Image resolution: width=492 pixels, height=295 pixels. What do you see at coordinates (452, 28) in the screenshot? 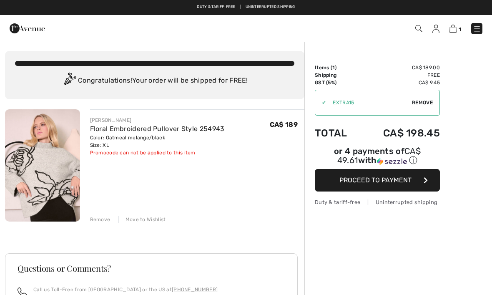
I see `img: Shopping Bag` at bounding box center [452, 28].